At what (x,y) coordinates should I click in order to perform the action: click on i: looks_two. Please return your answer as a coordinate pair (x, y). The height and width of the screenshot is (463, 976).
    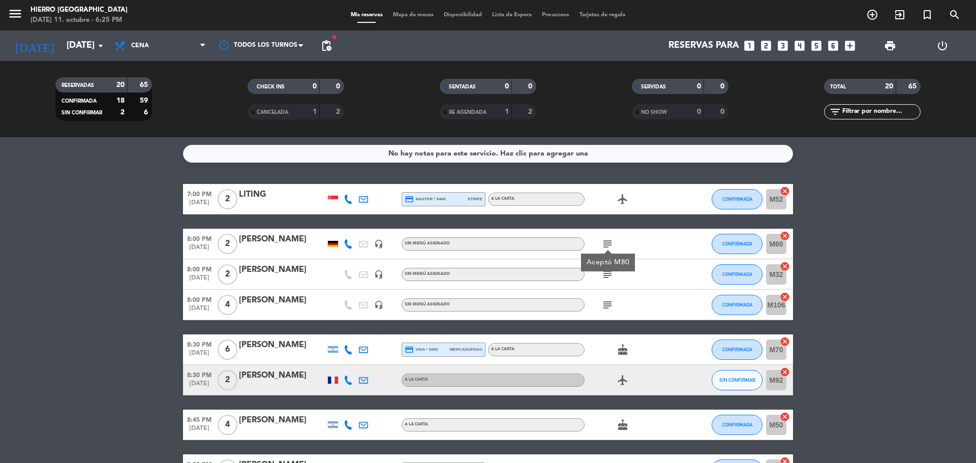
    Looking at the image, I should click on (766, 46).